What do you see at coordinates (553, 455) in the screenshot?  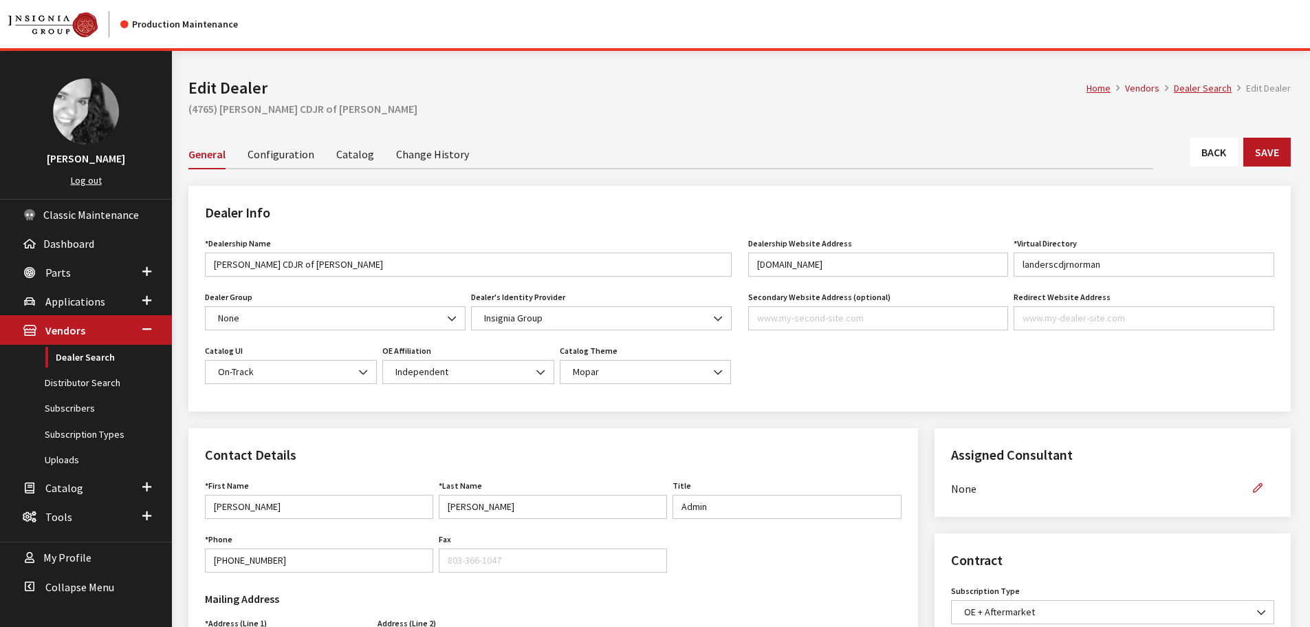 I see `h2: Contact Details` at bounding box center [553, 455].